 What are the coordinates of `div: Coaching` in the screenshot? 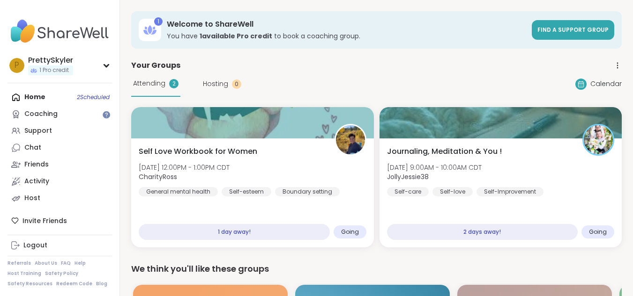 It's located at (41, 114).